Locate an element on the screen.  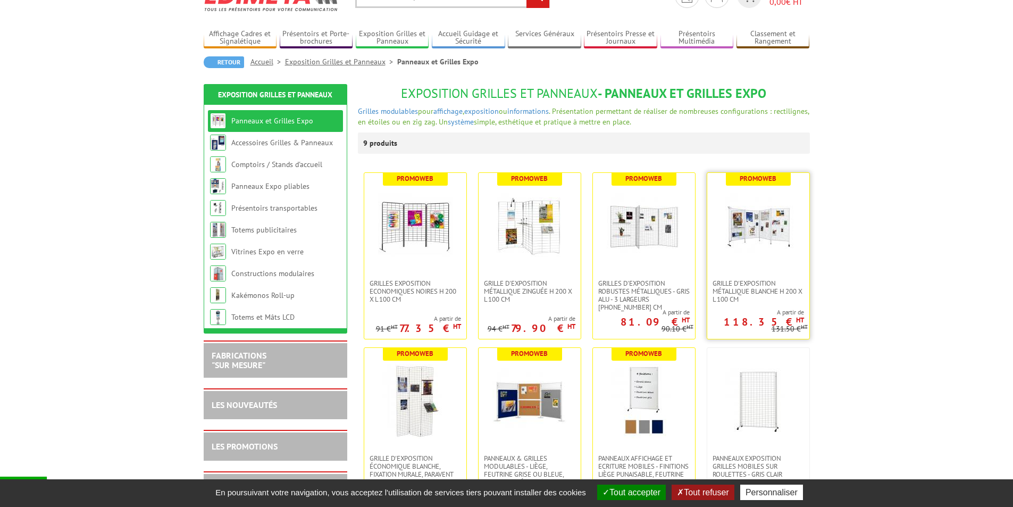
a: modulables is located at coordinates (399, 111).